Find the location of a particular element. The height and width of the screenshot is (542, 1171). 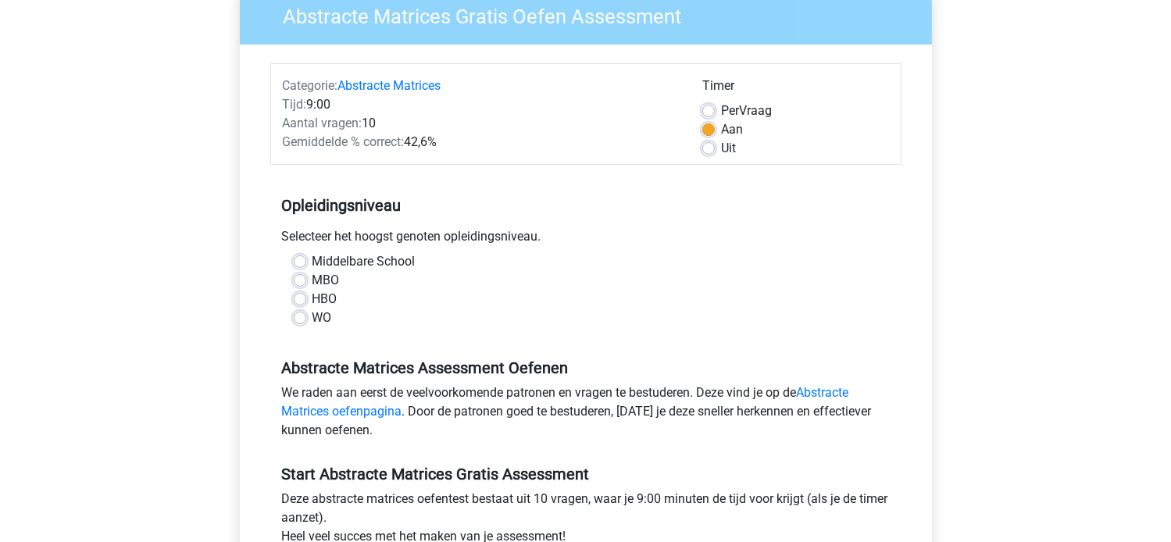

h5: Start Abstracte Matrices Gratis Assessment is located at coordinates (586, 474).